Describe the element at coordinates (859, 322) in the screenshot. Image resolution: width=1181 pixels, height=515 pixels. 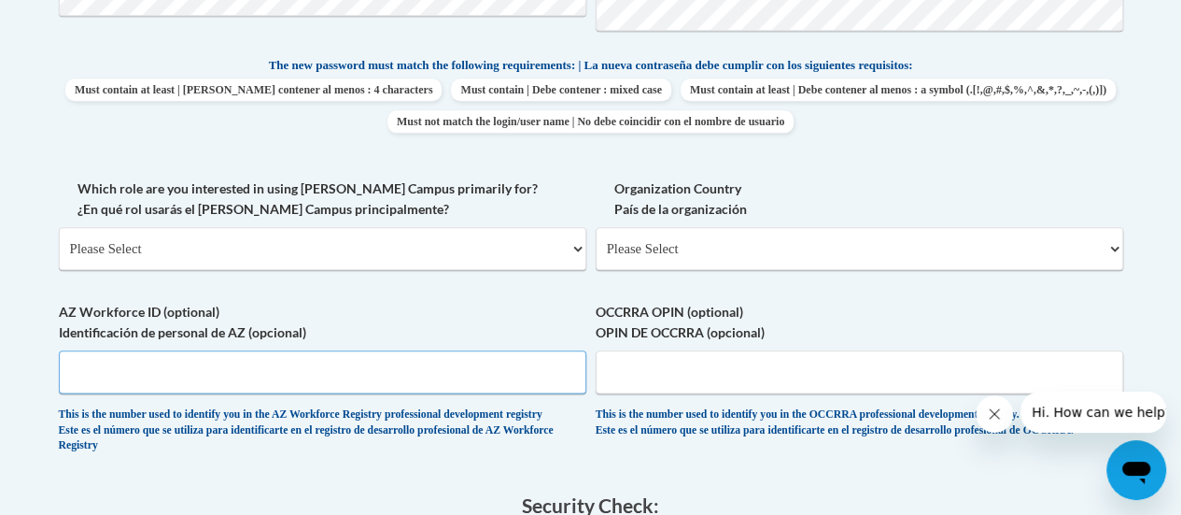
I see `label: OCCRRA OPIN (optional) OPIN DE OCCRRA (opcional)` at that location.